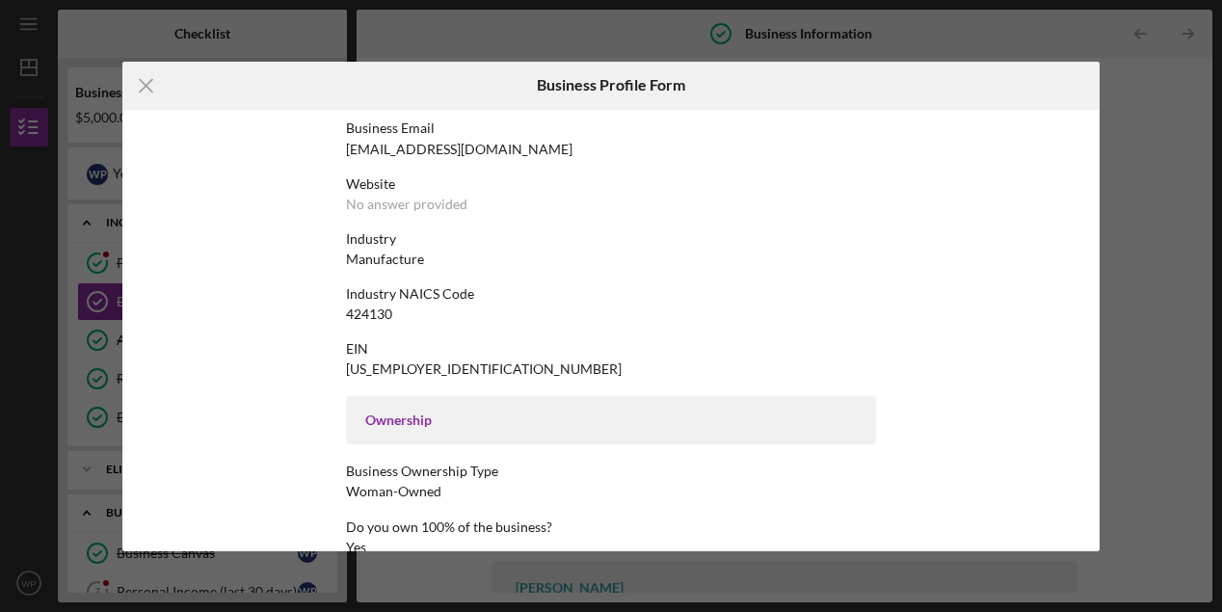  What do you see at coordinates (356, 547) in the screenshot?
I see `div: Yes` at bounding box center [356, 547].